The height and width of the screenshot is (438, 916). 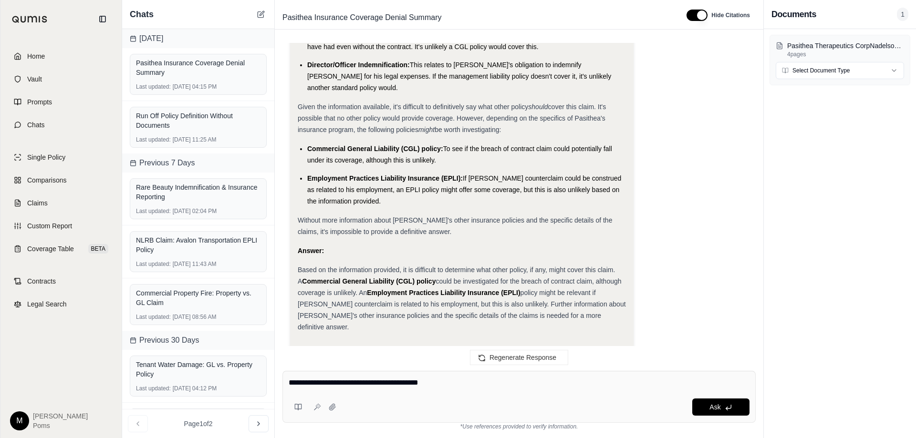 I want to click on strong: Commercial General Liability (CGL) policy, so click(x=369, y=281).